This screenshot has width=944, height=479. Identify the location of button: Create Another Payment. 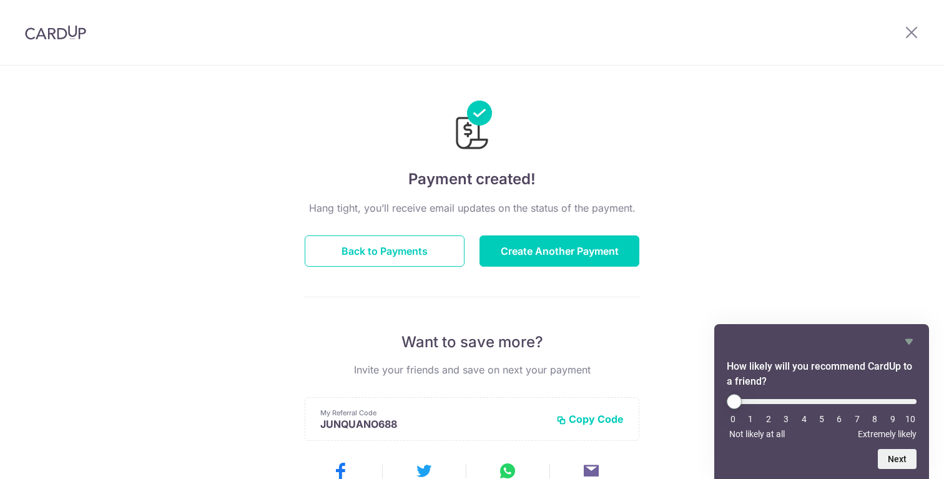
(559, 251).